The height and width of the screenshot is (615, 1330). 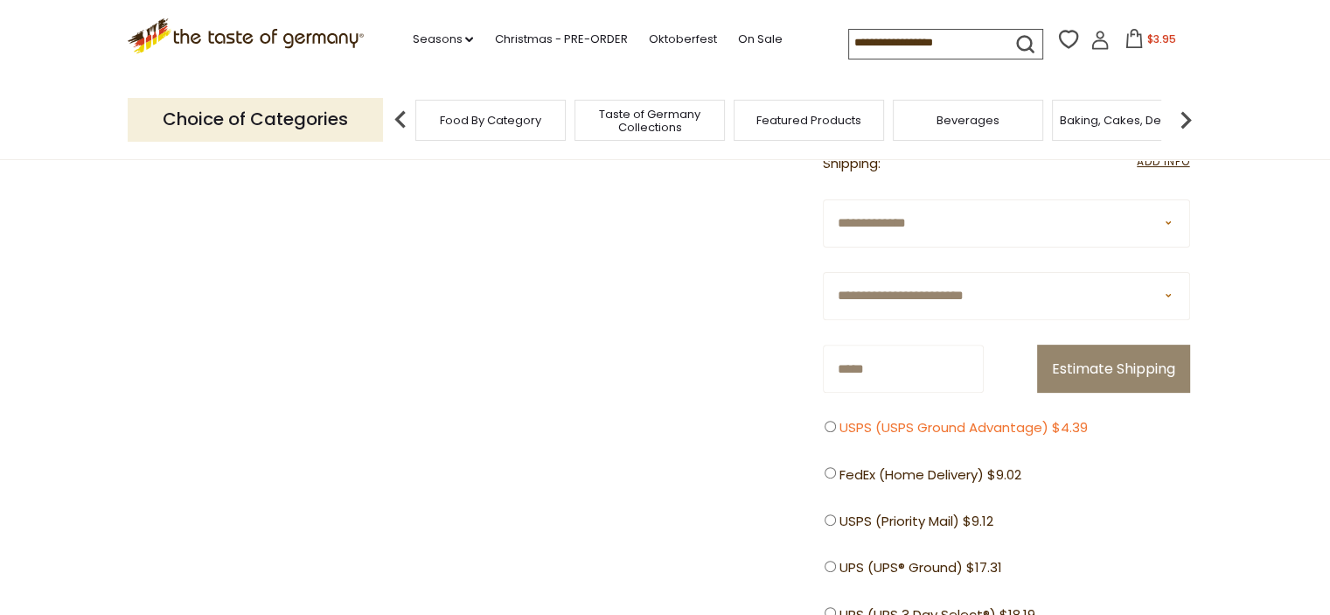 I want to click on p: Choice of Categories, so click(x=255, y=119).